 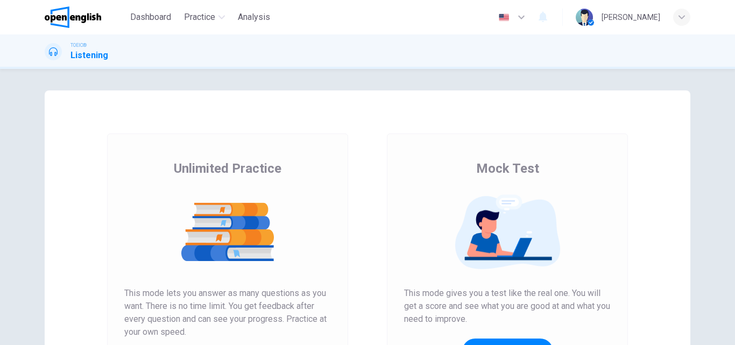 What do you see at coordinates (205, 17) in the screenshot?
I see `button: Practice` at bounding box center [205, 17].